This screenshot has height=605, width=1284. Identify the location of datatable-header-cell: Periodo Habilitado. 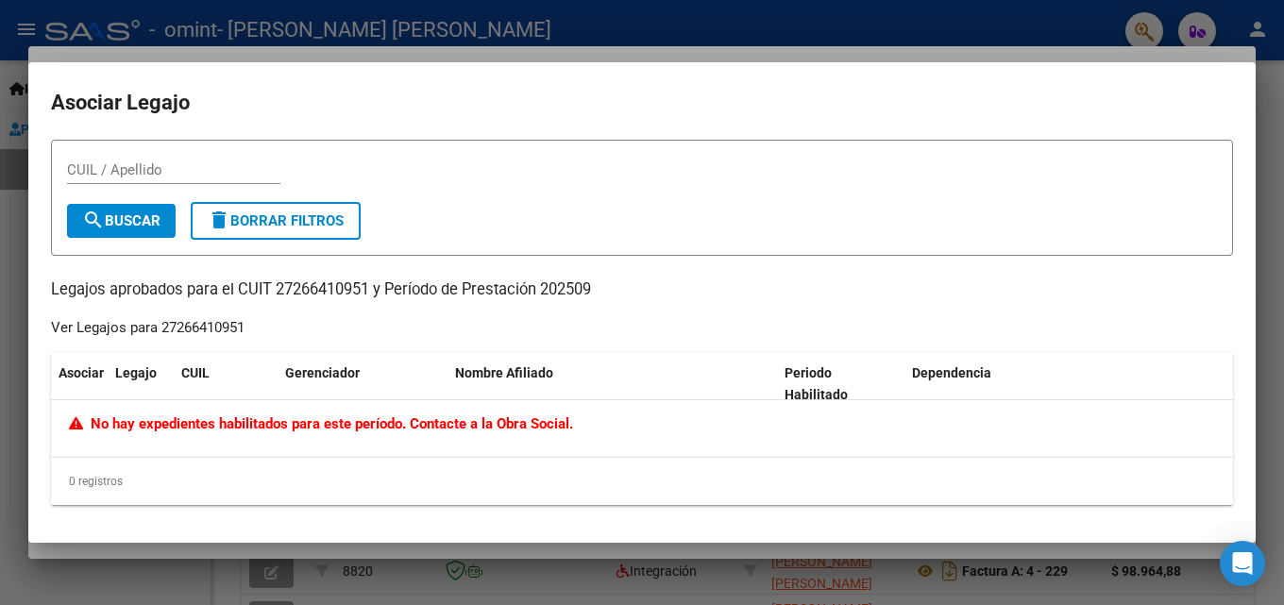
(841, 384).